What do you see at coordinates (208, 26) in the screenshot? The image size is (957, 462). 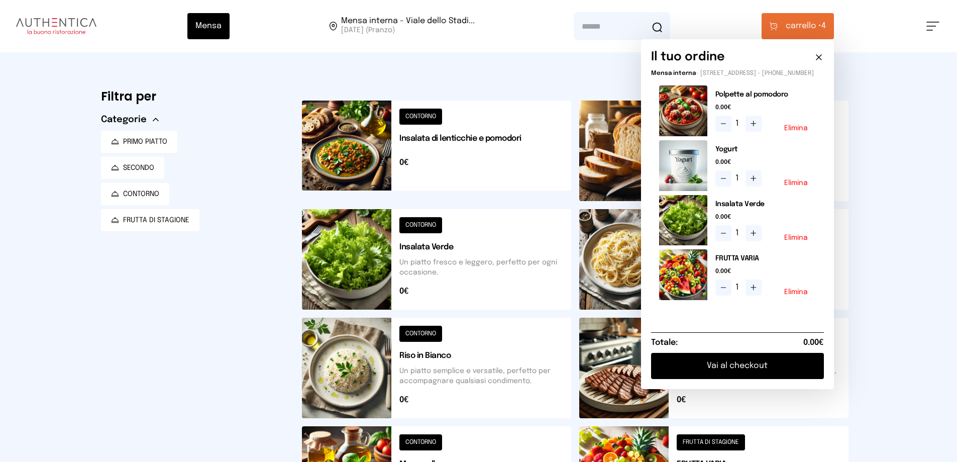 I see `button: Mensa` at bounding box center [208, 26].